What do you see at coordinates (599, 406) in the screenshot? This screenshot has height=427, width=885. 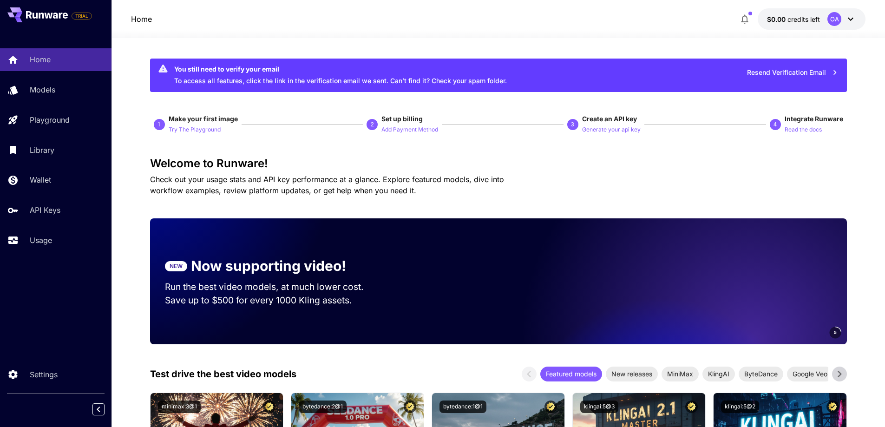 I see `button: klingai:5@3` at bounding box center [599, 406].